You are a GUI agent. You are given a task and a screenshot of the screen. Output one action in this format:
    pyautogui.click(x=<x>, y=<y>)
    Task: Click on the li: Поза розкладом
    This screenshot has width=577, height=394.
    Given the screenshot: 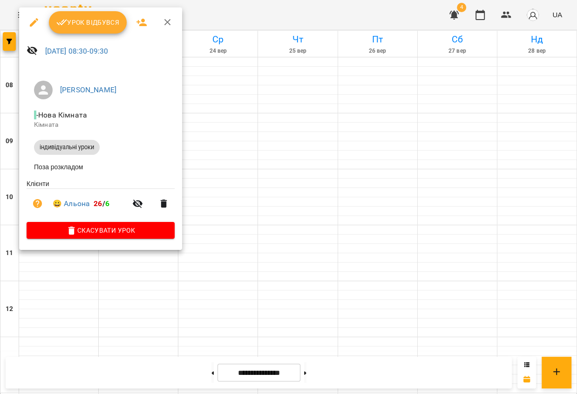 What is the action you would take?
    pyautogui.click(x=101, y=167)
    